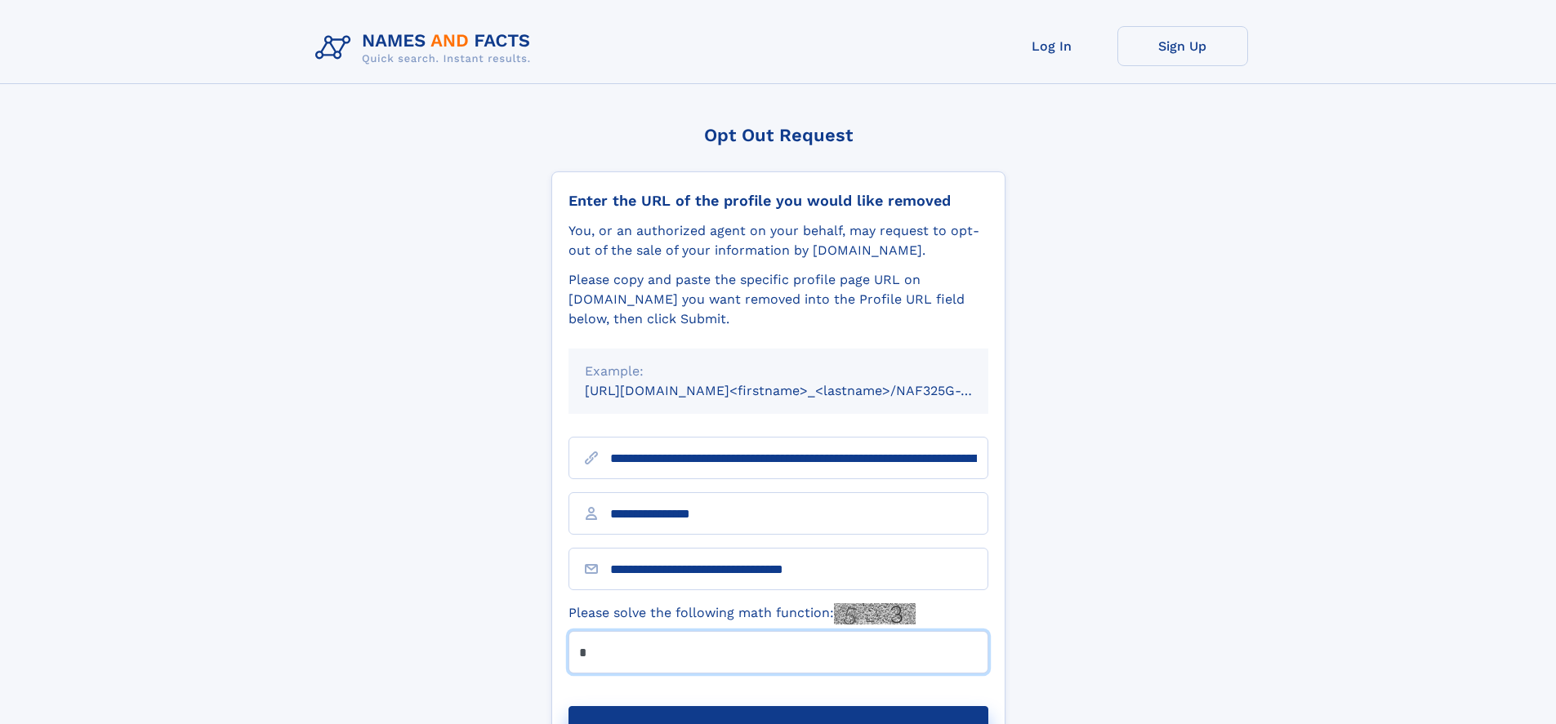 This screenshot has width=1556, height=724. Describe the element at coordinates (778, 201) in the screenshot. I see `div: Enter the URL of the profile you would like removed` at that location.